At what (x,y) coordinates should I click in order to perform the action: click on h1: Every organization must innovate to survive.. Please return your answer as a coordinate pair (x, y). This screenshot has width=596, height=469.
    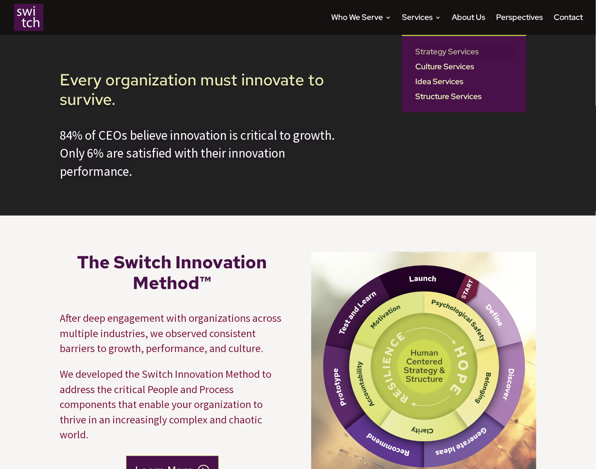
    Looking at the image, I should click on (197, 92).